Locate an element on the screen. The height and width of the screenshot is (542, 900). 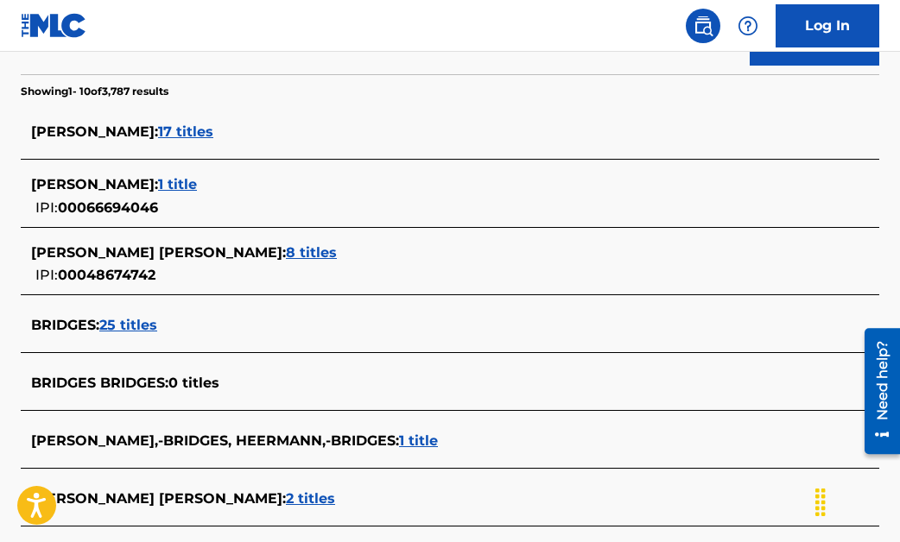
div: Chat Widget is located at coordinates (857, 501).